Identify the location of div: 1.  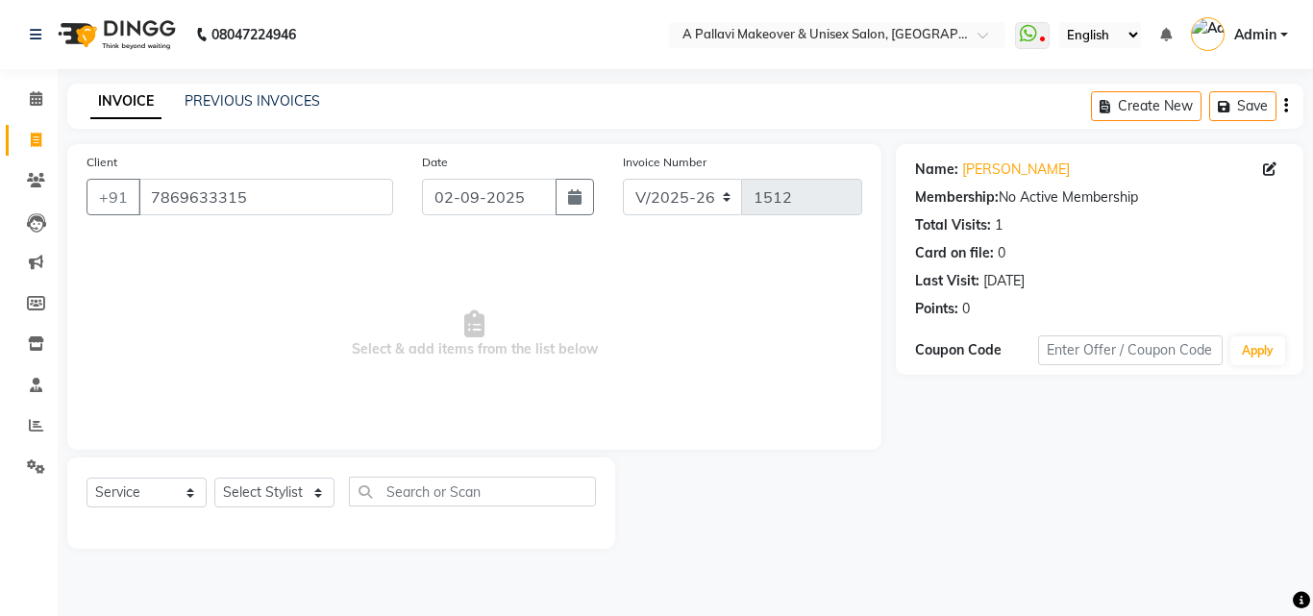
(998, 225).